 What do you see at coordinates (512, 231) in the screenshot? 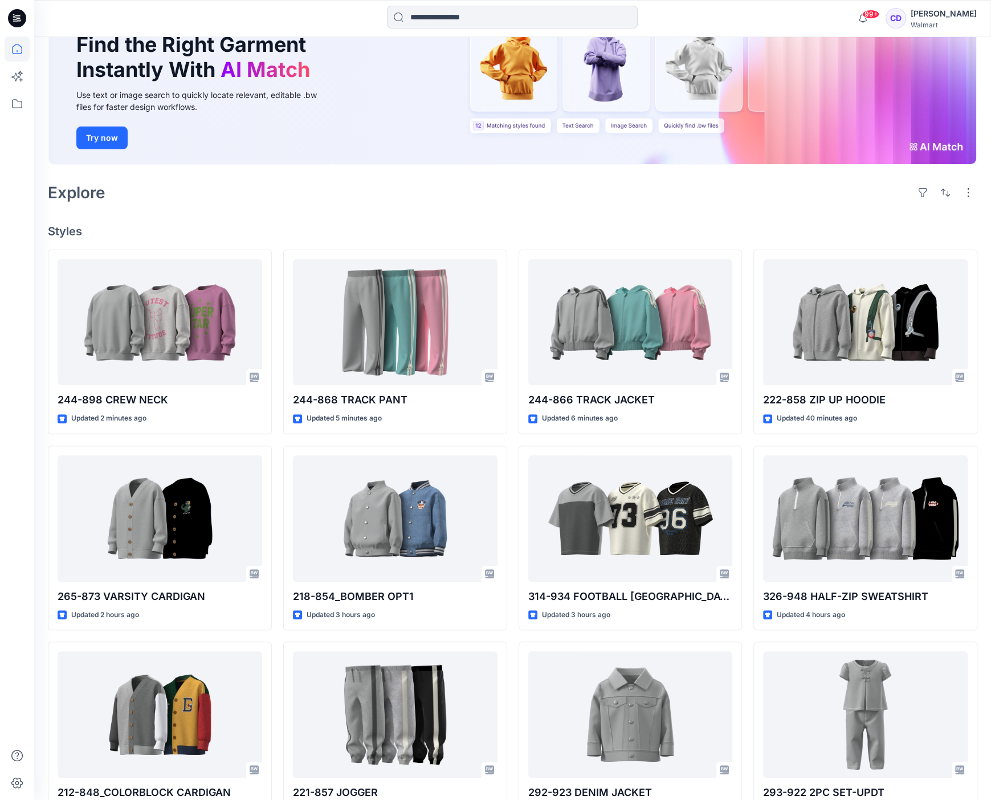
I see `h4: Styles` at bounding box center [512, 231].